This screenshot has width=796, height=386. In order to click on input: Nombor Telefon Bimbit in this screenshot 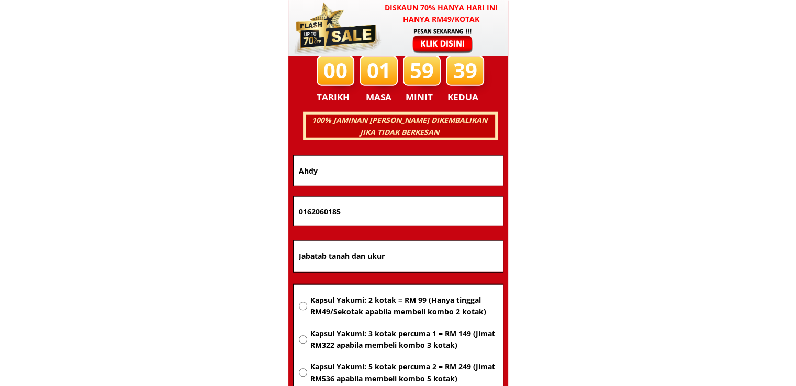, I will do `click(398, 211)`.